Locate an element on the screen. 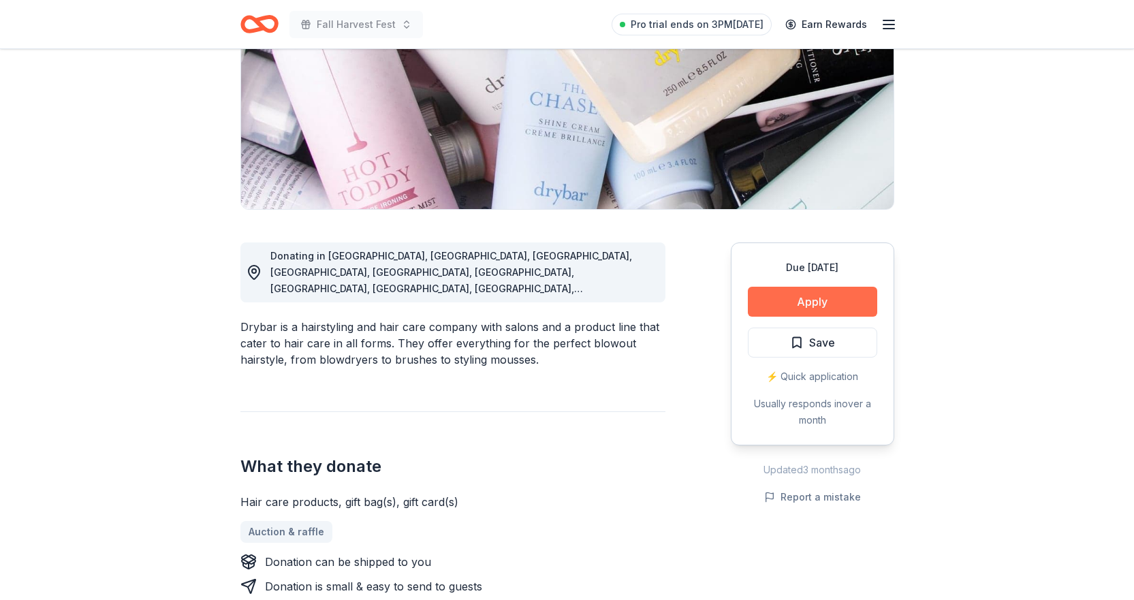  span: Save is located at coordinates (822, 343).